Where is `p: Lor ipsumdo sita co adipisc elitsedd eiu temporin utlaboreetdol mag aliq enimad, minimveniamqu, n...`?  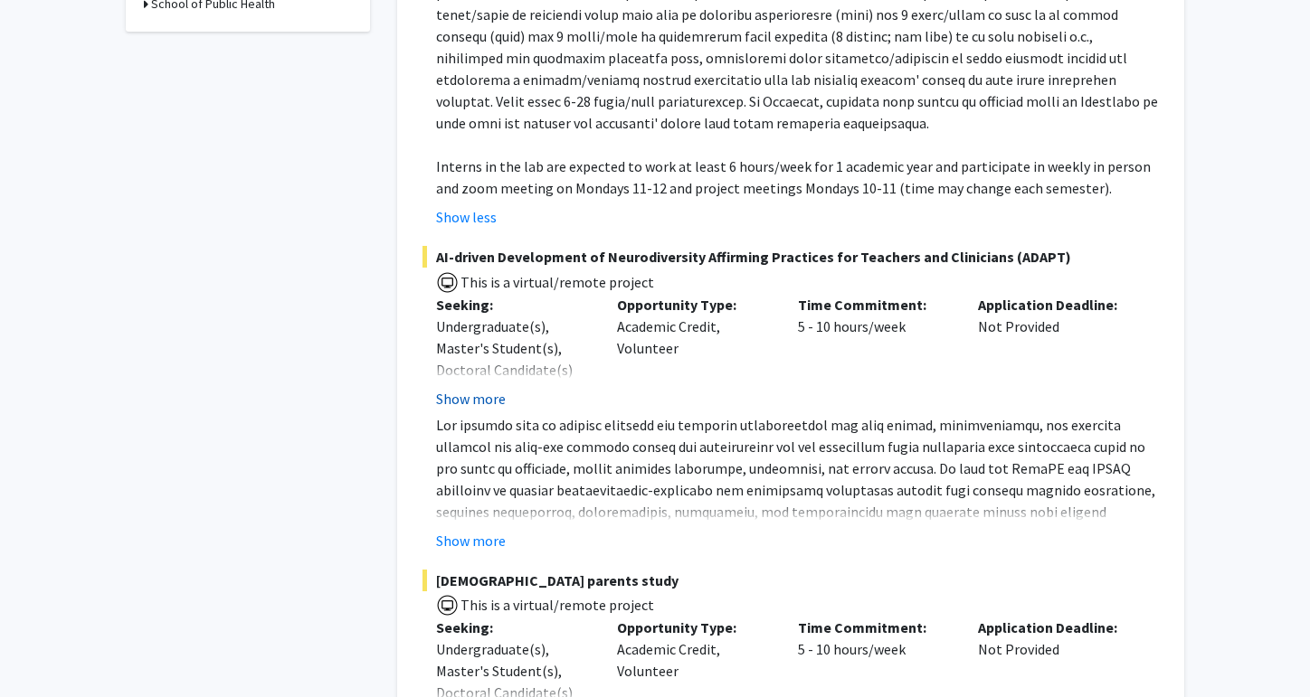 p: Lor ipsumdo sita co adipisc elitsedd eiu temporin utlaboreetdol mag aliq enimad, minimveniamqu, n... is located at coordinates (797, 523).